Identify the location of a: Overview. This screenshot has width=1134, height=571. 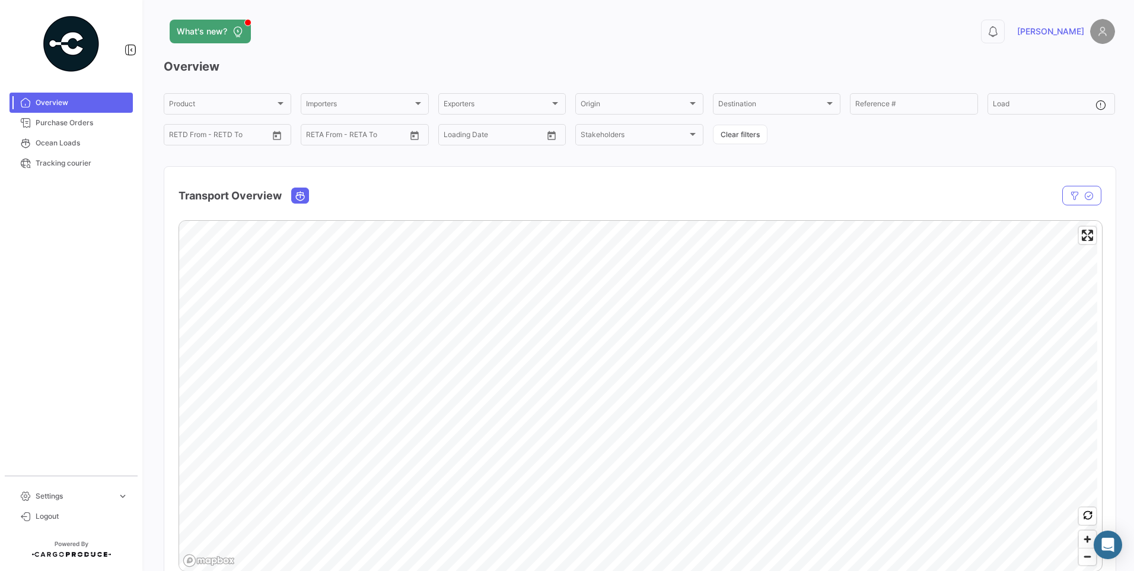
(71, 103).